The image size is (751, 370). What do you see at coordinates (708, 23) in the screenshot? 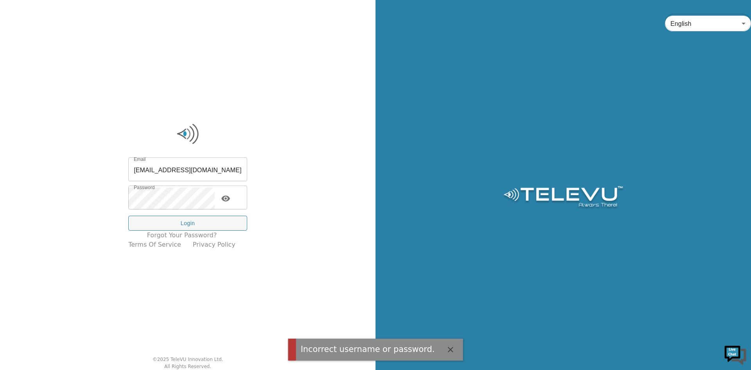
I see `div: English` at bounding box center [708, 23].